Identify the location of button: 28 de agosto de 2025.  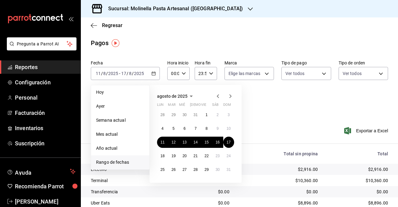
(195, 169).